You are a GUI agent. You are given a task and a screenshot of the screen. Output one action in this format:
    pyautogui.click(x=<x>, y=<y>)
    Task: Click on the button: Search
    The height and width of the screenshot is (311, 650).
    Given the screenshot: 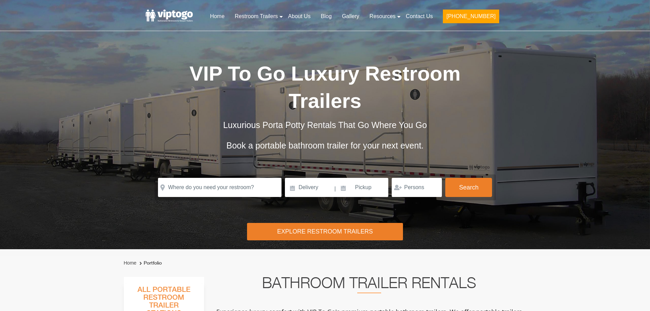 What is the action you would take?
    pyautogui.click(x=469, y=187)
    